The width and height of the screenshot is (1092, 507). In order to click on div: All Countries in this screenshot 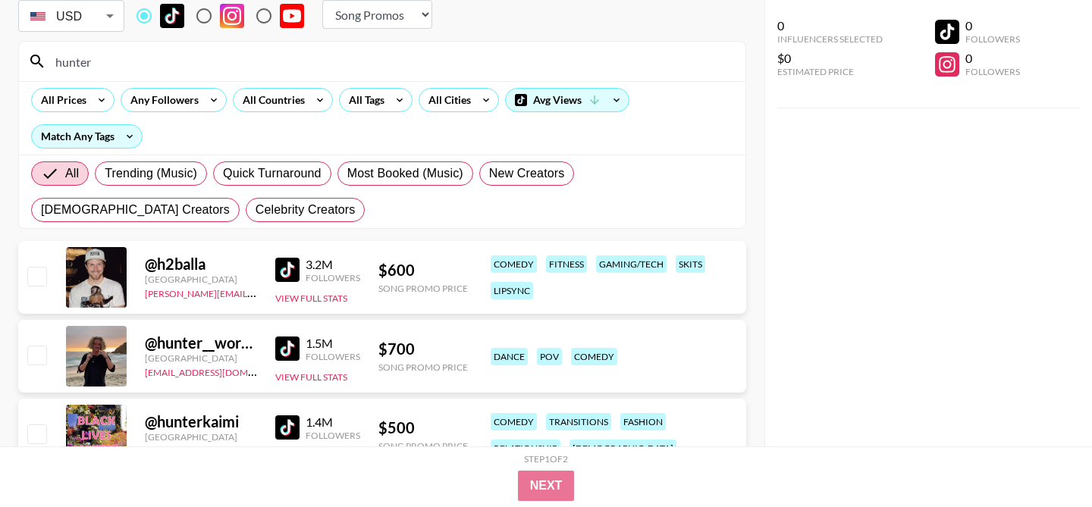, I will do `click(271, 100)`.